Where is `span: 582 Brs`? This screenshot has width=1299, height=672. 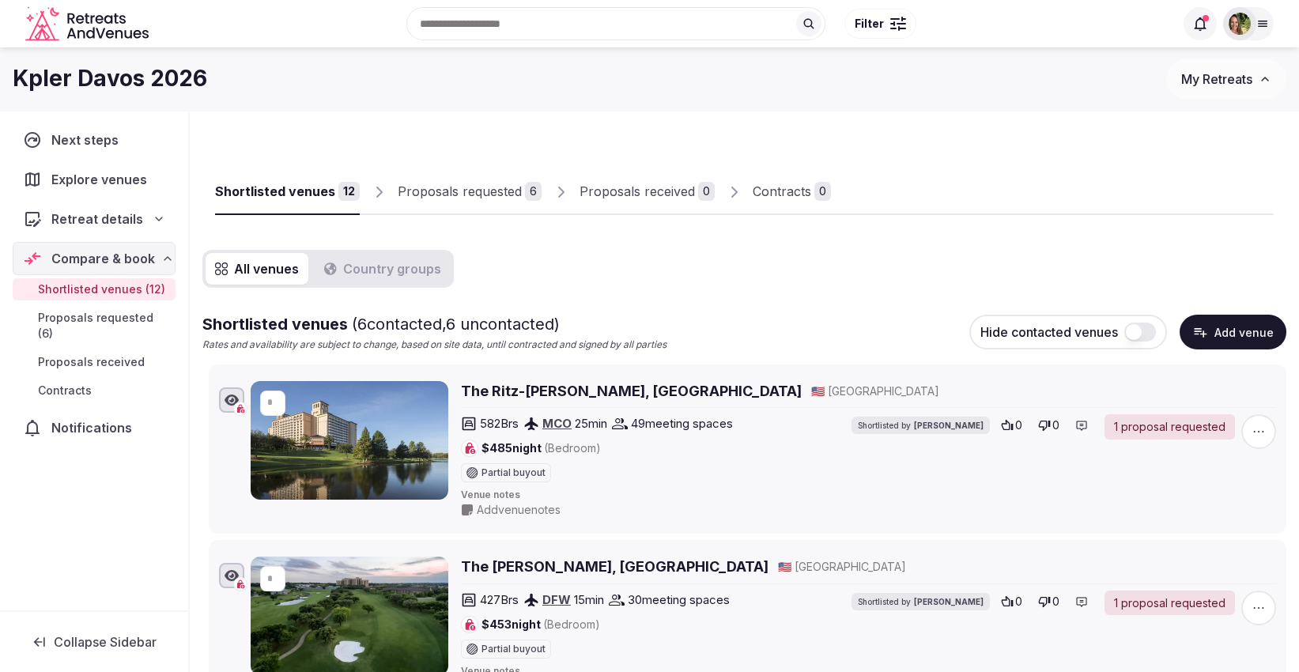
span: 582 Brs is located at coordinates (499, 423).